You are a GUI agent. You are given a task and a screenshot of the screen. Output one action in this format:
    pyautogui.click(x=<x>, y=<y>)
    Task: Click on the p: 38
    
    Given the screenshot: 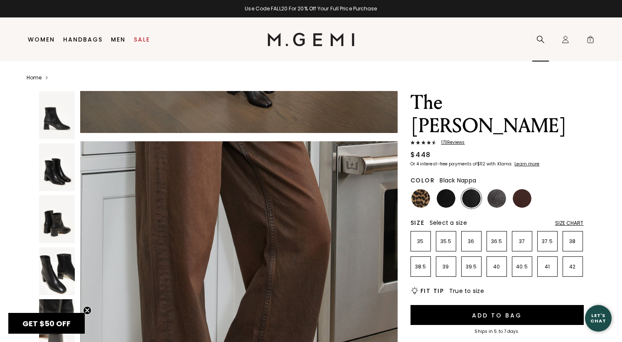 What is the action you would take?
    pyautogui.click(x=573, y=242)
    